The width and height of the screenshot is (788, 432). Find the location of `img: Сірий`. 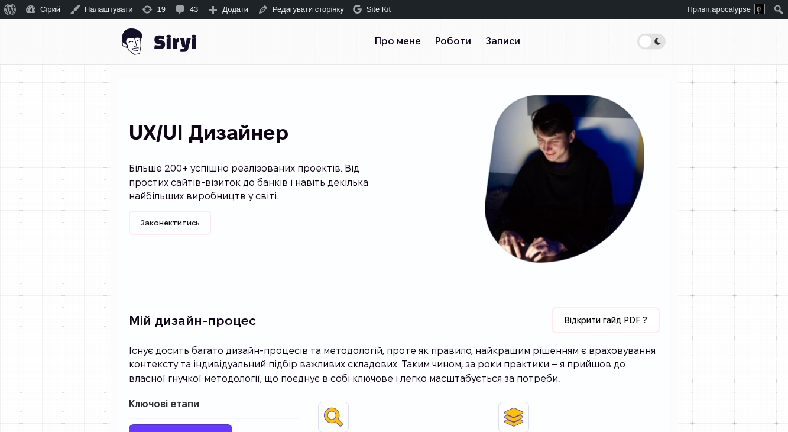

img: Сірий is located at coordinates (158, 41).